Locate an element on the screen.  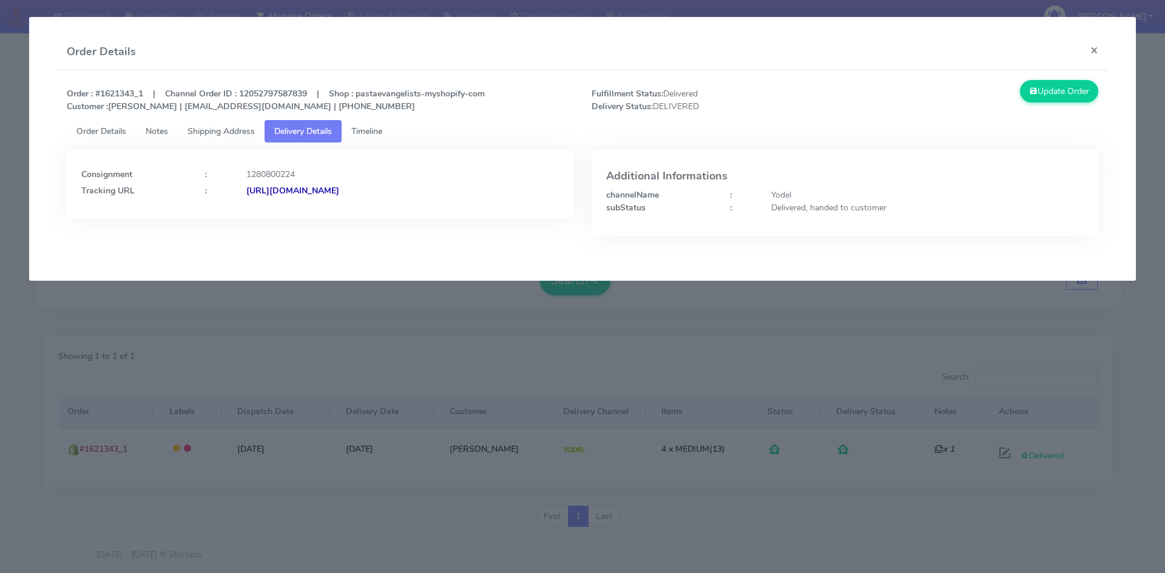
strong: Tracking URL is located at coordinates (108, 191).